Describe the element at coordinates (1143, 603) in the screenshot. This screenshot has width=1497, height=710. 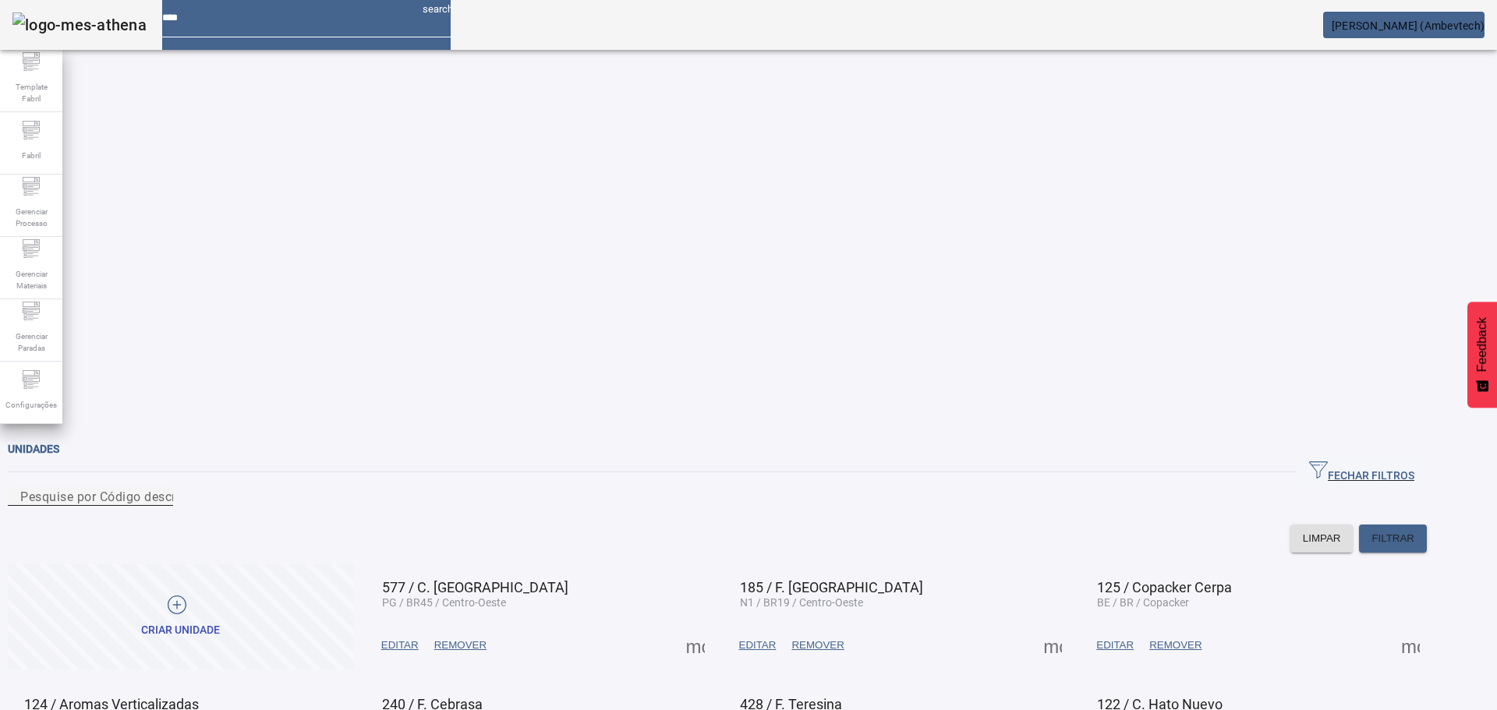
I see `span: BE / BR / Copacker` at that location.